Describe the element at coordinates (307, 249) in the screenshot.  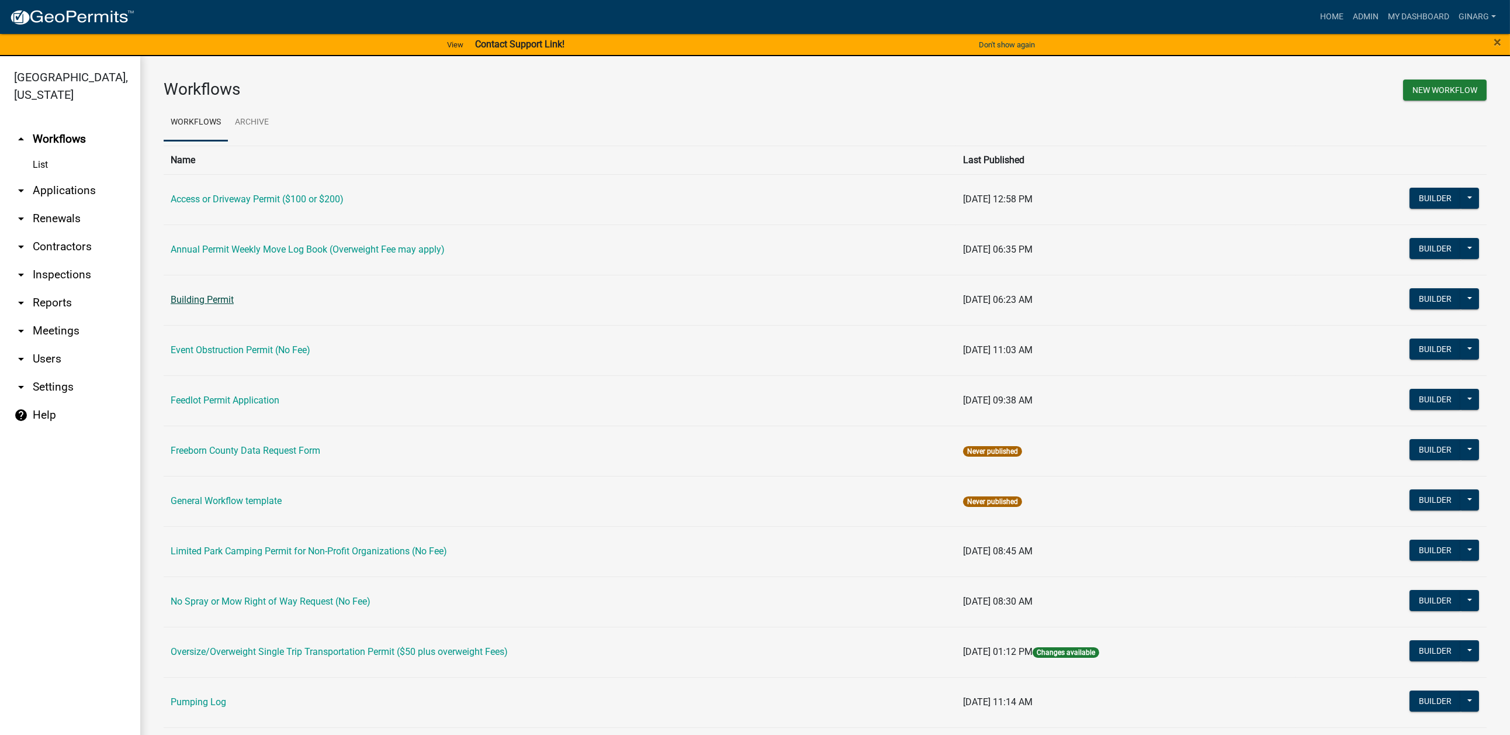
I see `a: Annual Permit Weekly Move Log Book (Overweight Fee may apply)` at that location.